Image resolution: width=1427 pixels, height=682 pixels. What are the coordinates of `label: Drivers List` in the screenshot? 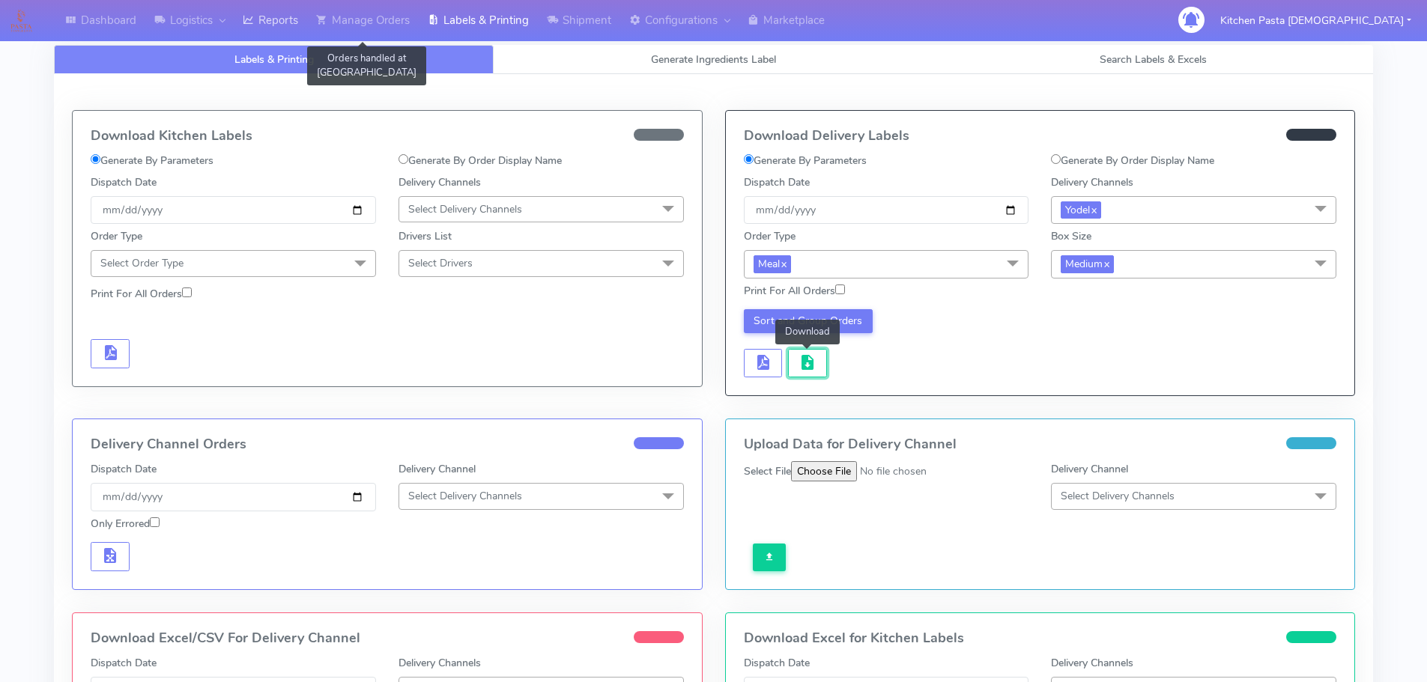 It's located at (425, 236).